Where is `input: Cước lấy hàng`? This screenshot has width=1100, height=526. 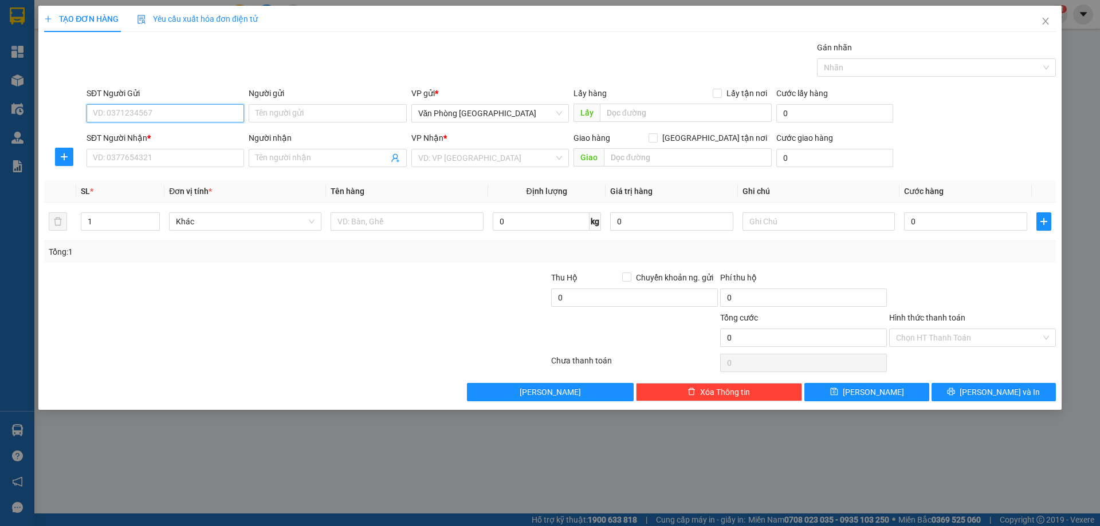 input: Cước lấy hàng is located at coordinates (834, 113).